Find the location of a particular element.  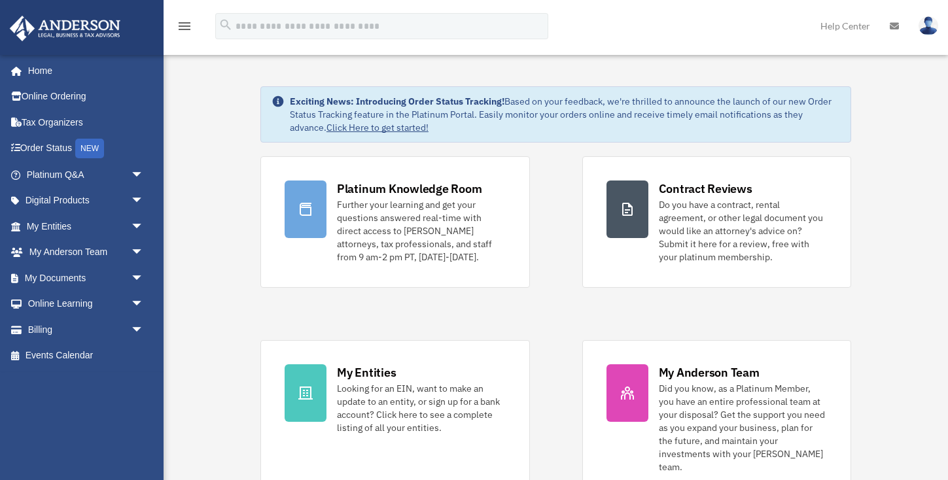

strong: Exciting News: Introducing Order Status Tracking! is located at coordinates (397, 101).